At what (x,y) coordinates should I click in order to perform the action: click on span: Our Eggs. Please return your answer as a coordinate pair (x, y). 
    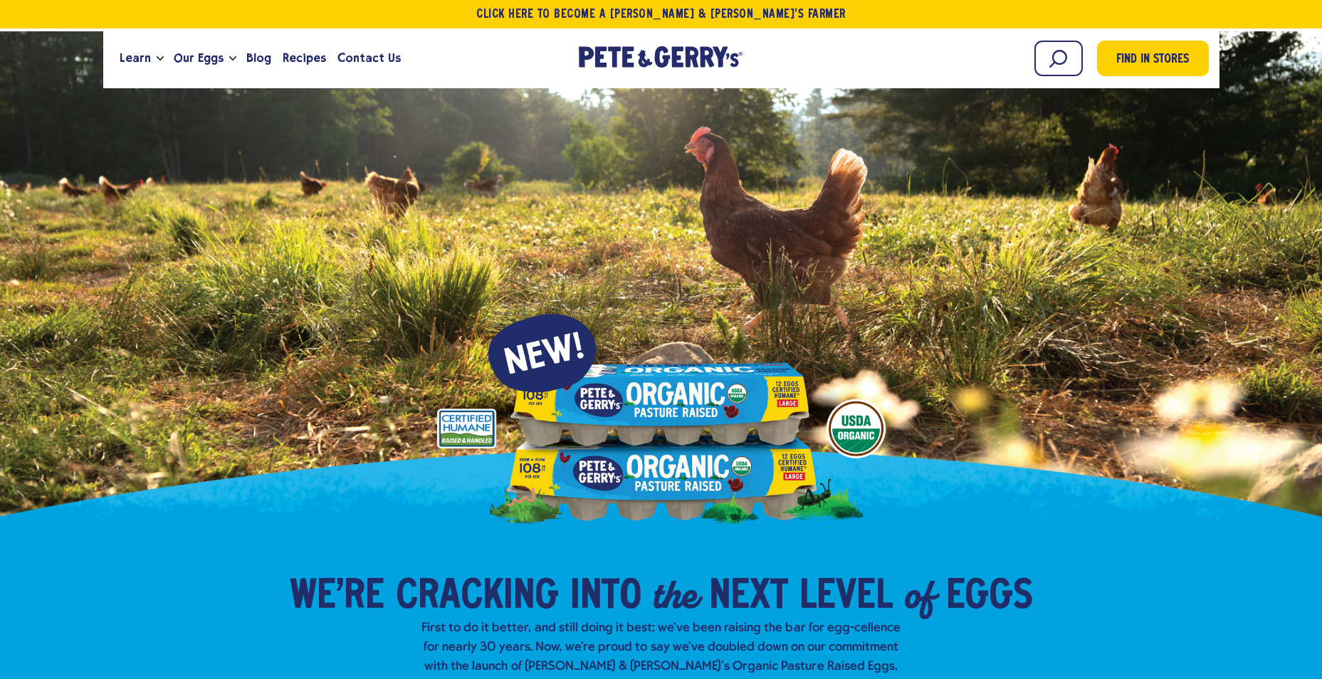
    Looking at the image, I should click on (199, 58).